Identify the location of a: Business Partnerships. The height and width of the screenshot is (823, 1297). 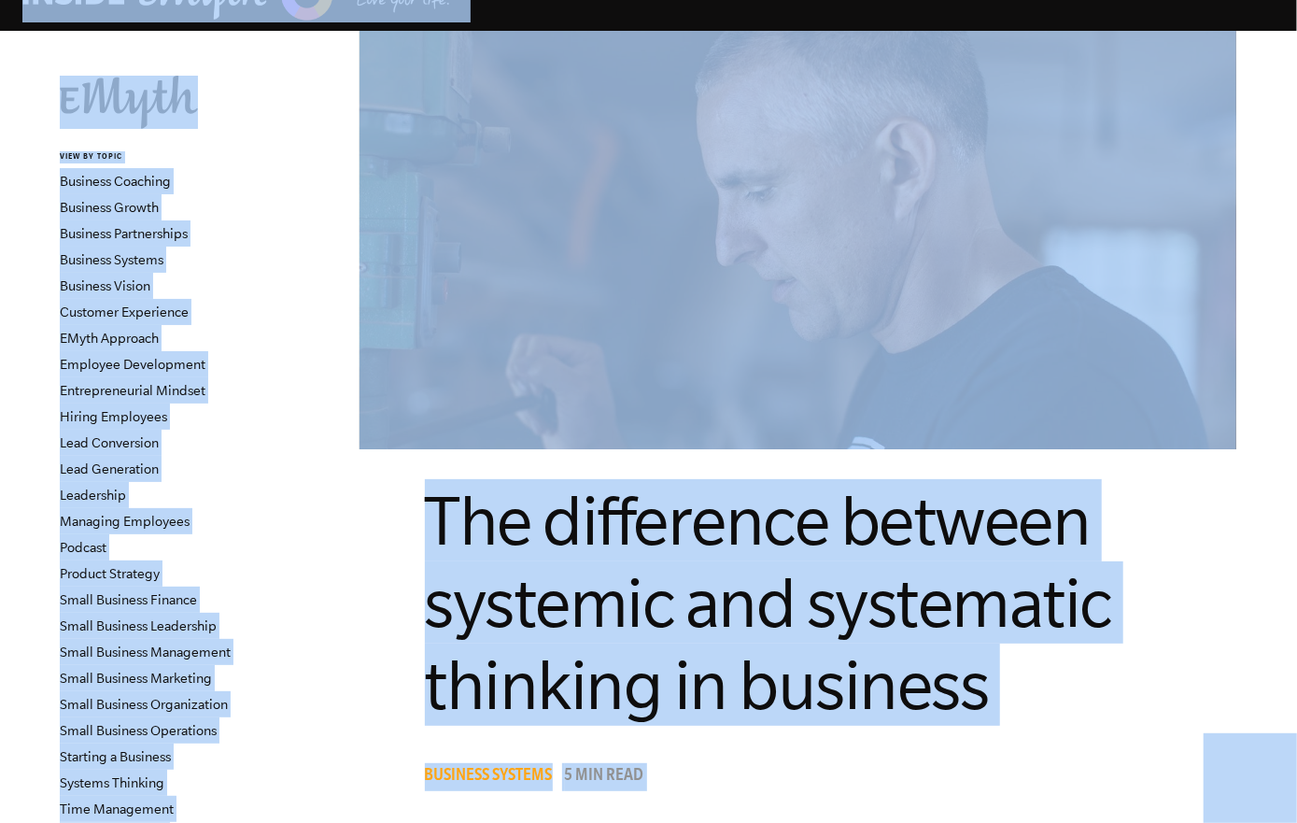
(123, 233).